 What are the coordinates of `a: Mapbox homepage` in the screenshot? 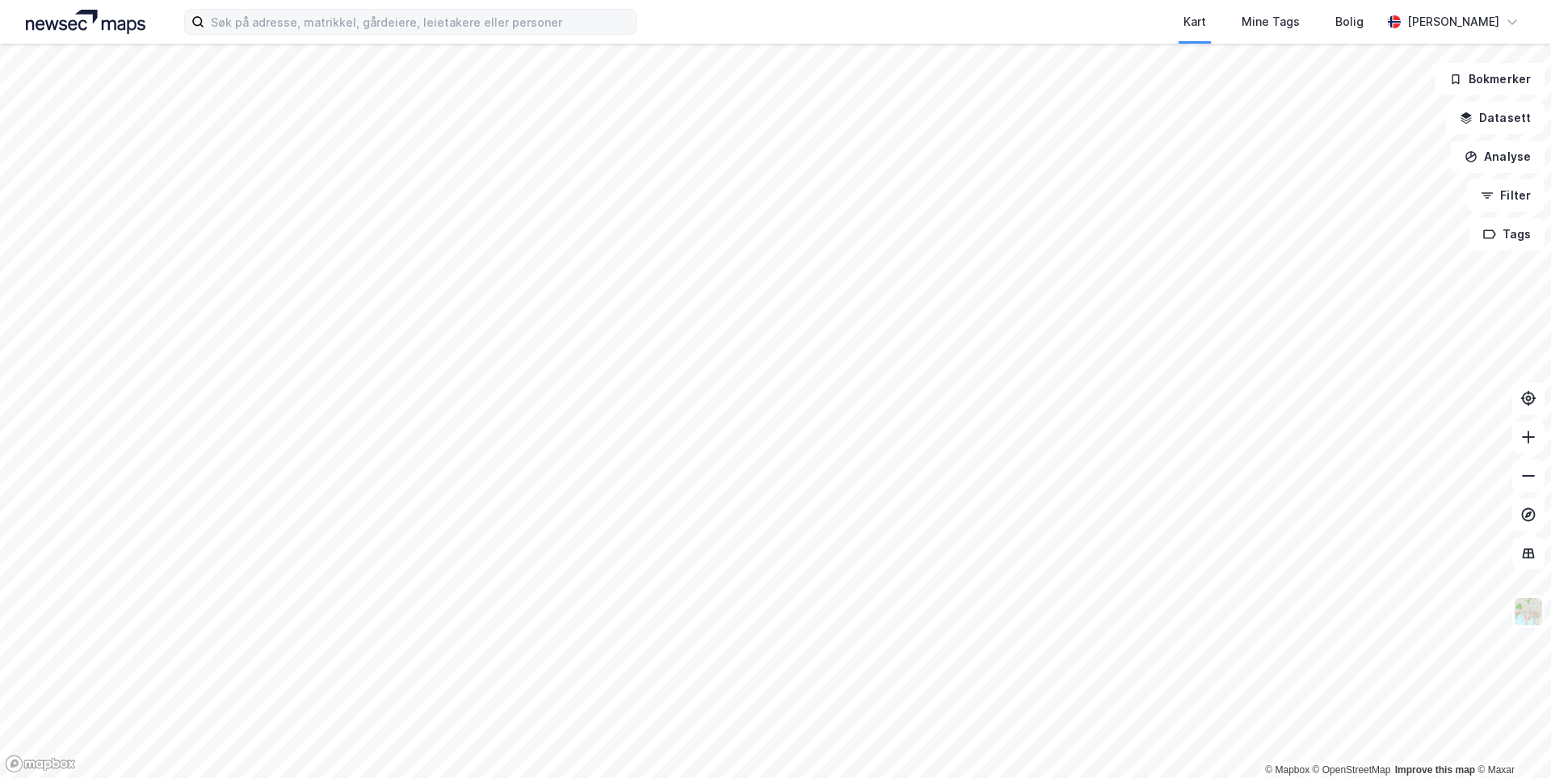 It's located at (40, 764).